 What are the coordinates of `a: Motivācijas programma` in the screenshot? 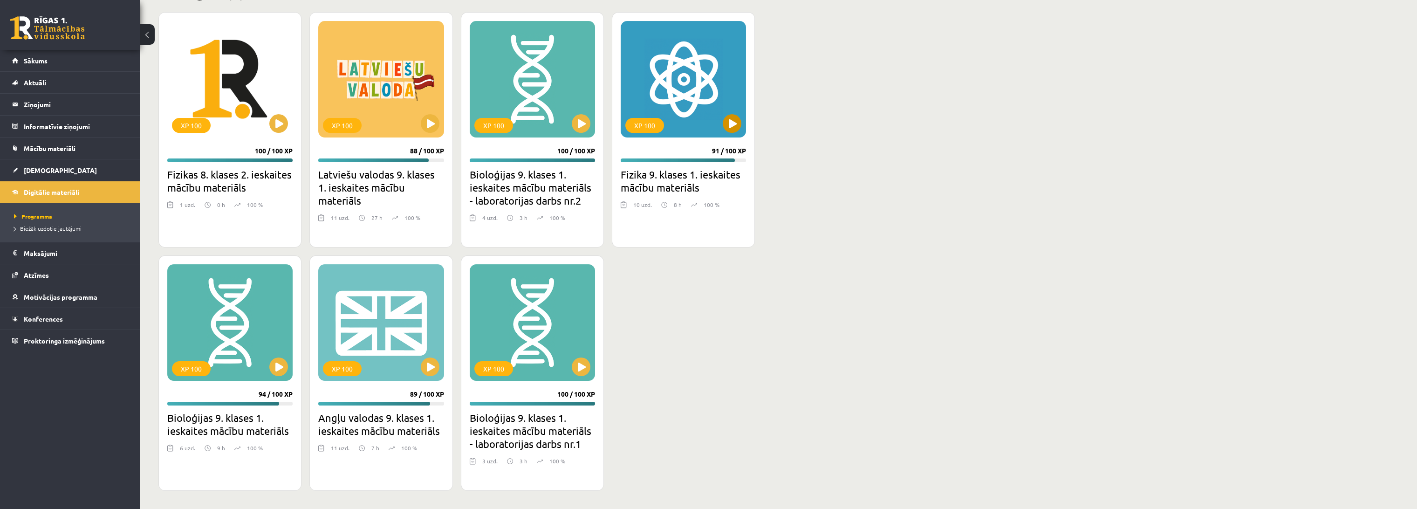 It's located at (70, 297).